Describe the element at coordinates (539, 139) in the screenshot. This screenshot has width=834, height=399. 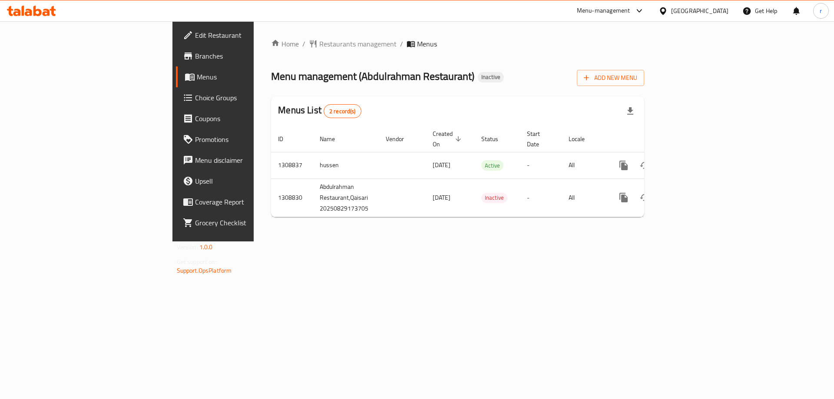
I see `span: Start Date` at that location.